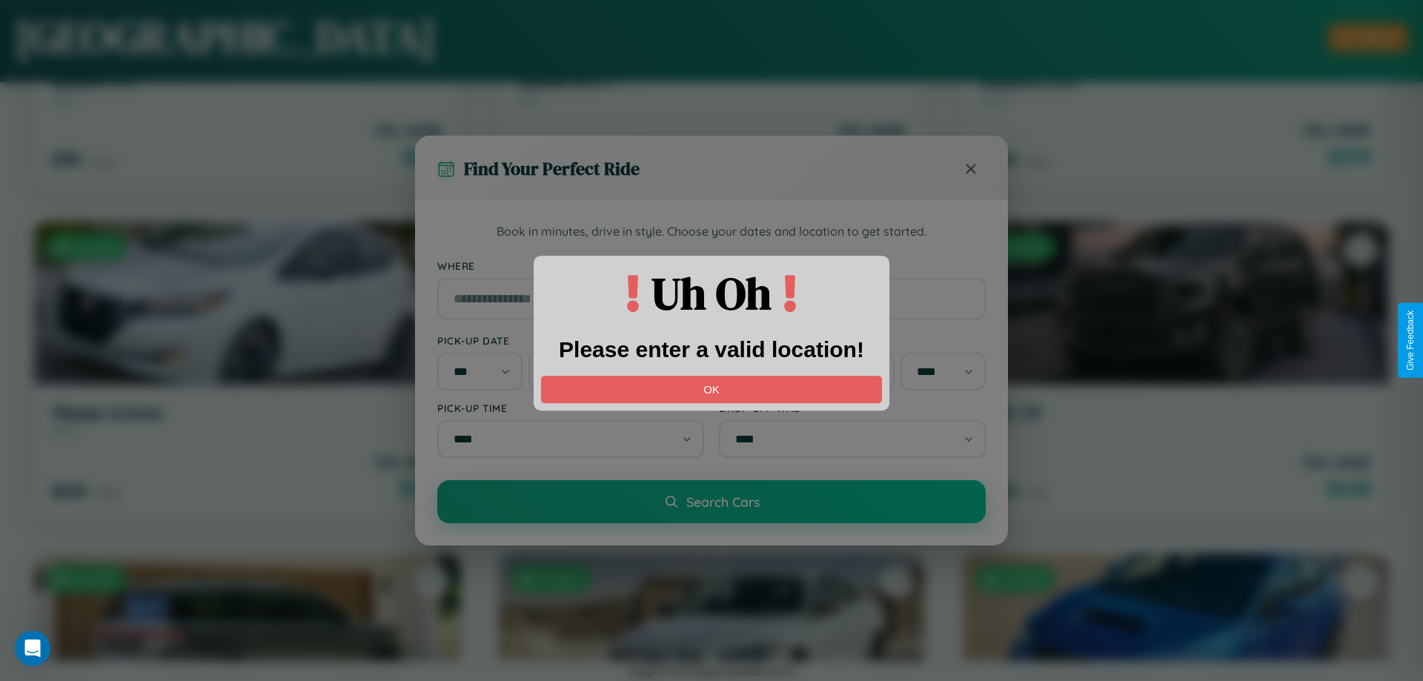  Describe the element at coordinates (711, 265) in the screenshot. I see `label: Where` at that location.